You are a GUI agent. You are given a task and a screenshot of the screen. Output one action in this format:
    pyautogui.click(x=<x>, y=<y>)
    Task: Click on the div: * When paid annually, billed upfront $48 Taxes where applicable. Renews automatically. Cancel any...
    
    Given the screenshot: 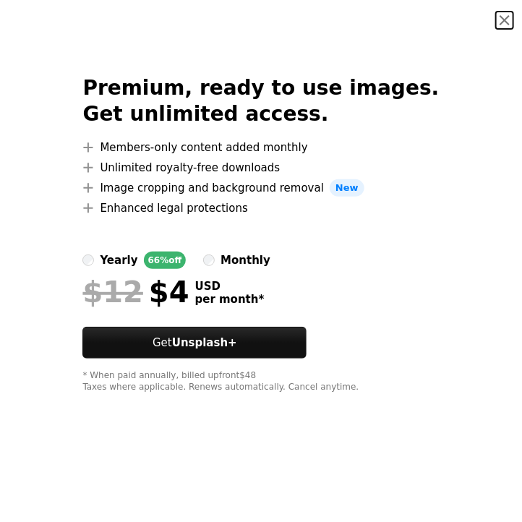 What is the action you would take?
    pyautogui.click(x=260, y=382)
    